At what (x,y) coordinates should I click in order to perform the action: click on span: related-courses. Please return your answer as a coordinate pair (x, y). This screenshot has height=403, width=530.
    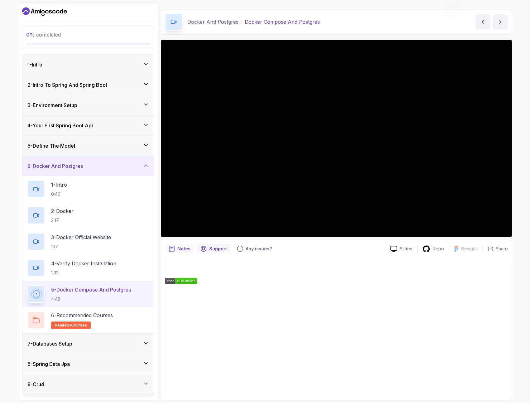
    Looking at the image, I should click on (71, 325).